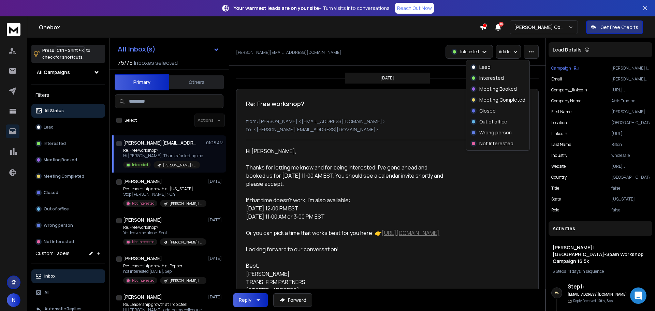 This screenshot has height=311, width=655. What do you see at coordinates (346, 200) in the screenshot?
I see `div: If that time doesn’t work, I’m also available:` at bounding box center [346, 200].